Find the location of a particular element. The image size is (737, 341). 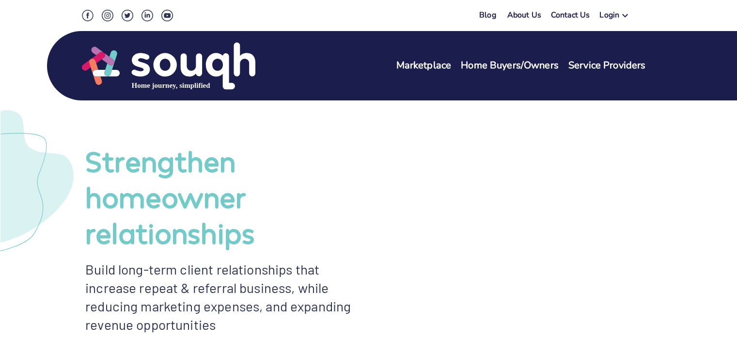

img: Facebook Social Icon is located at coordinates (88, 16).